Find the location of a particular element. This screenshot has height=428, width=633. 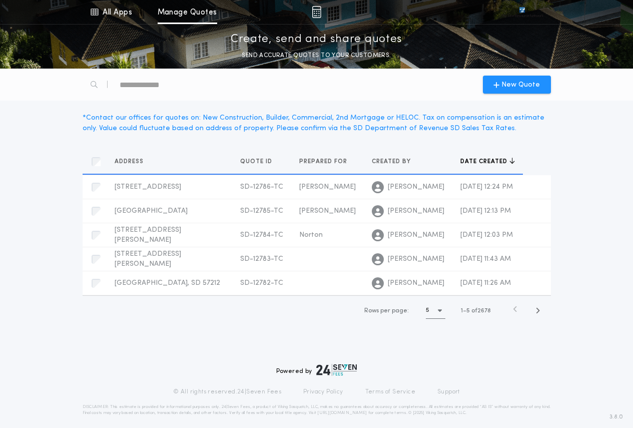

span: Prepared for is located at coordinates (324, 162).